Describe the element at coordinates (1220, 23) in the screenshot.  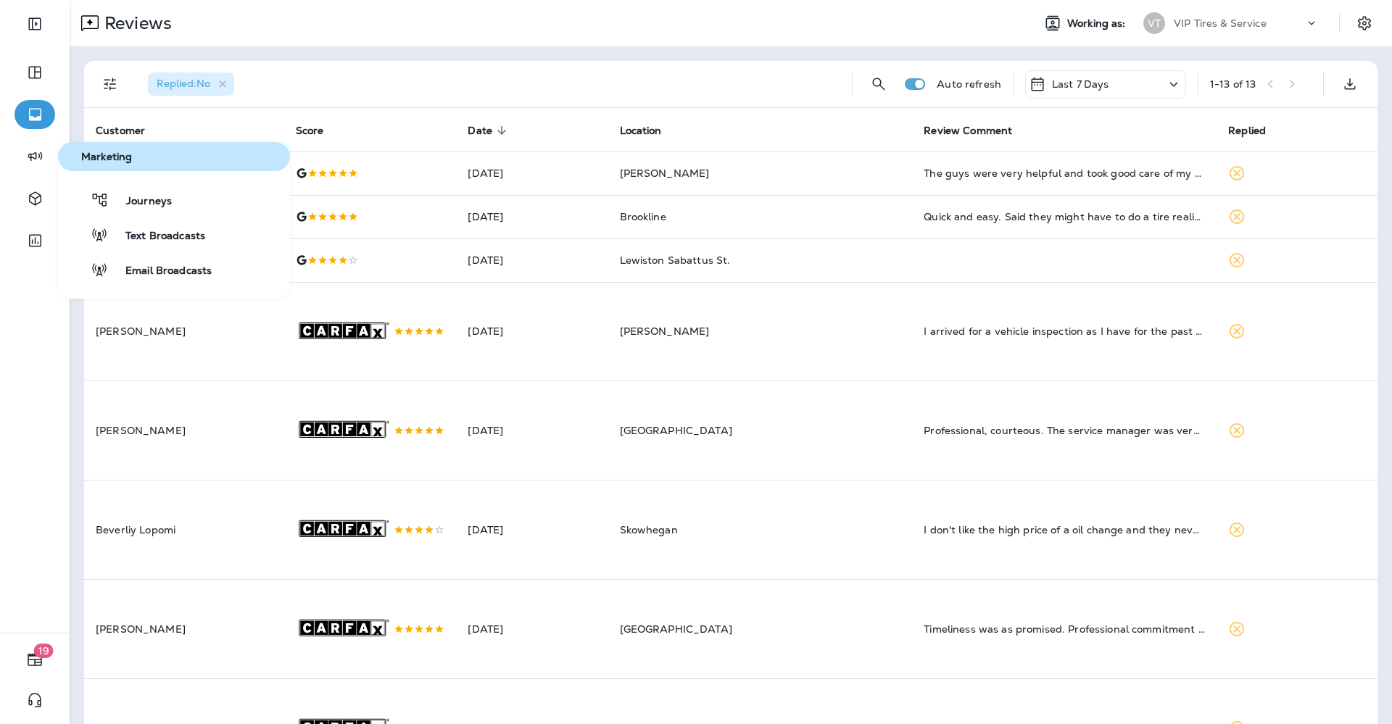
I see `p: VIP Tires & Service` at that location.